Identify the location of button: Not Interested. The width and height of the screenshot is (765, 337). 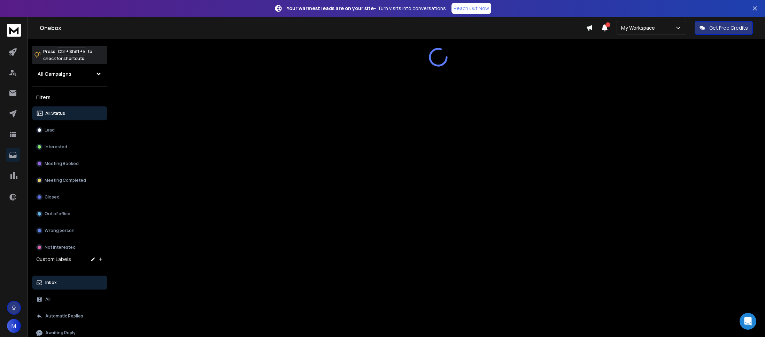
(70, 247).